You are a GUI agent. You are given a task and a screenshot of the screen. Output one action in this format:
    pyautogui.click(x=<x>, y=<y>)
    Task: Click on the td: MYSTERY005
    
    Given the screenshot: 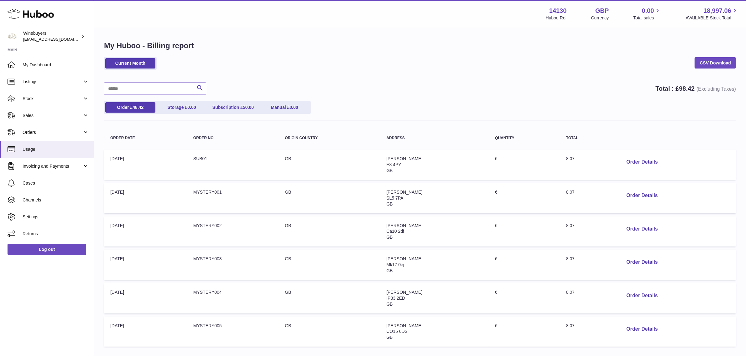 What is the action you would take?
    pyautogui.click(x=233, y=332)
    